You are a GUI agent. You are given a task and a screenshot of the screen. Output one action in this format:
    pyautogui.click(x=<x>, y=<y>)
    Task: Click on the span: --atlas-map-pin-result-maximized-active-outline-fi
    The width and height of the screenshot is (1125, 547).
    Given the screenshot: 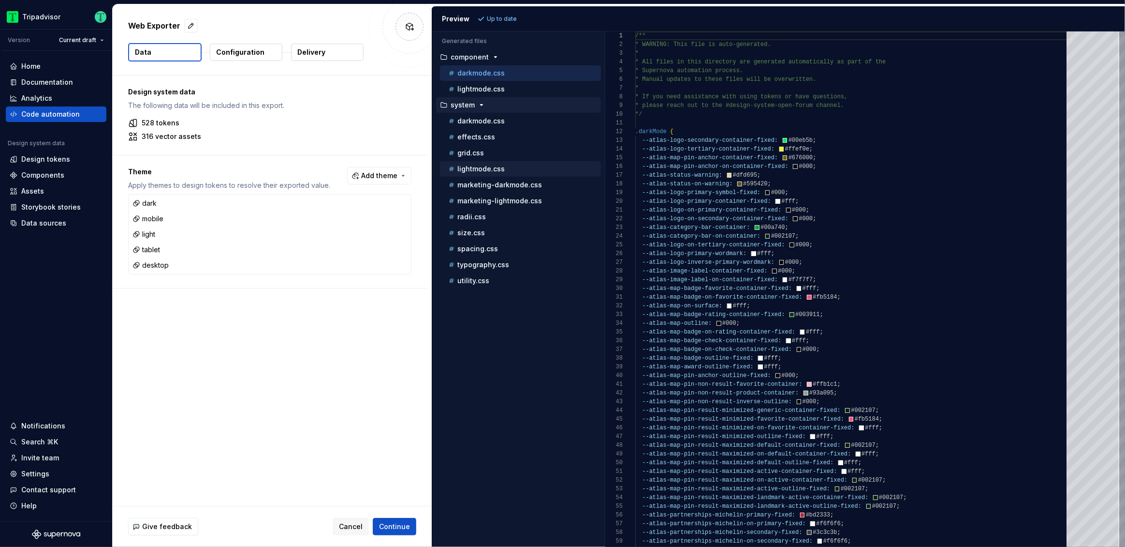 What is the action you would take?
    pyautogui.click(x=730, y=489)
    